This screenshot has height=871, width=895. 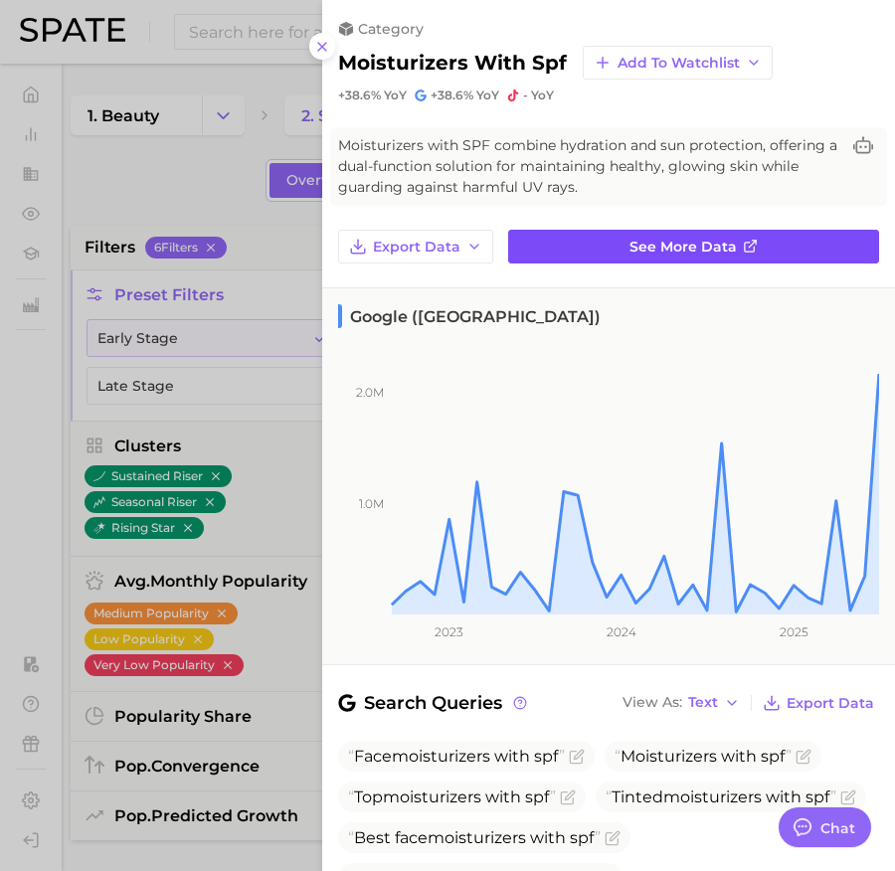 What do you see at coordinates (391, 29) in the screenshot?
I see `span: category` at bounding box center [391, 29].